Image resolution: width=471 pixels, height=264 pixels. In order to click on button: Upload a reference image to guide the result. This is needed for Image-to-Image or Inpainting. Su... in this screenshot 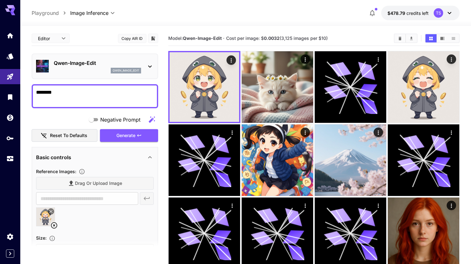, I will do `click(82, 171)`.